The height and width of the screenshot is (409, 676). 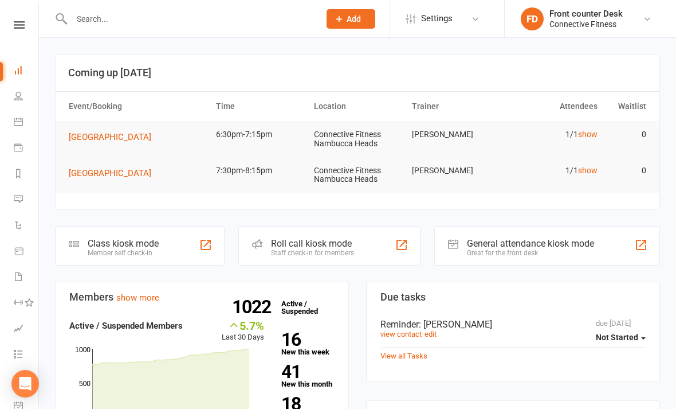 I want to click on div: Connective Fitness, so click(x=586, y=24).